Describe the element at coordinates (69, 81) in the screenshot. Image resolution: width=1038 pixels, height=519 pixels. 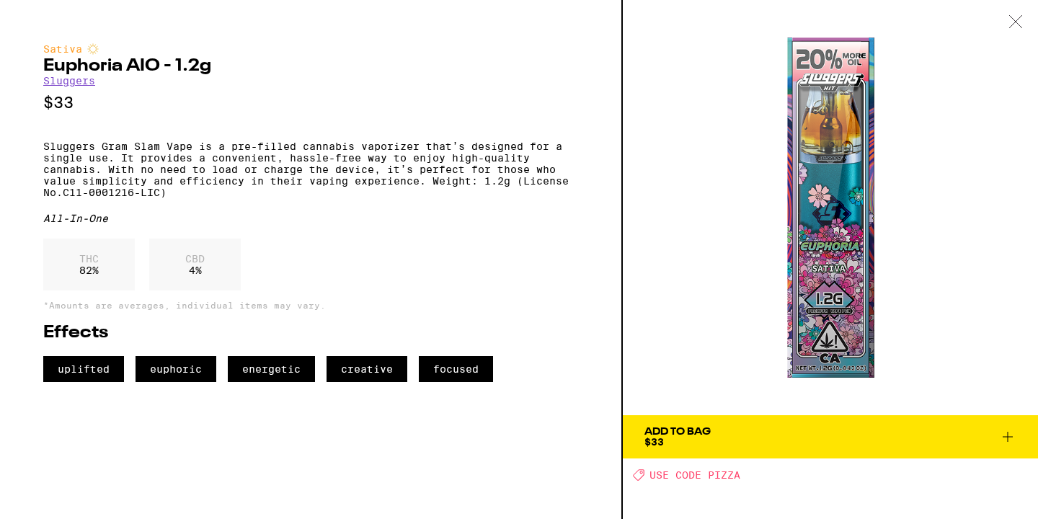
I see `a: Sluggers` at that location.